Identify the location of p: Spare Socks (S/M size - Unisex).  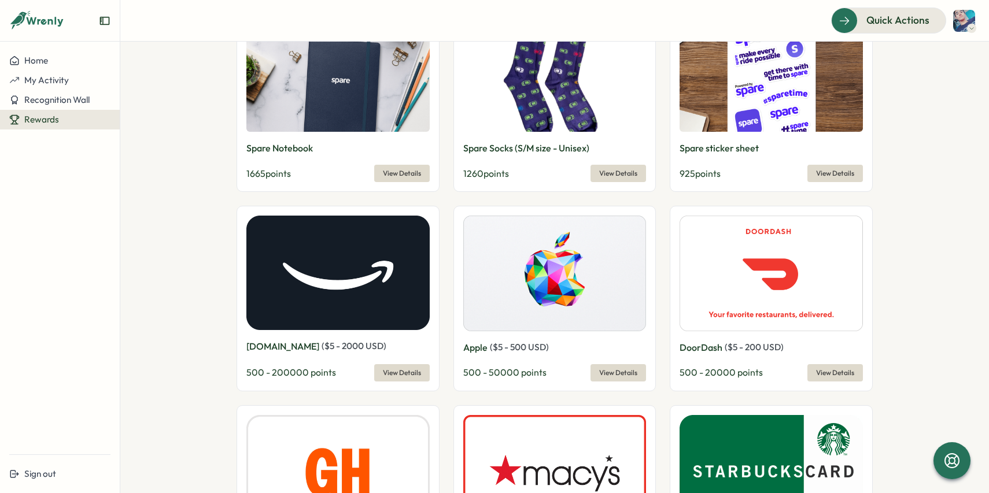
(526, 148).